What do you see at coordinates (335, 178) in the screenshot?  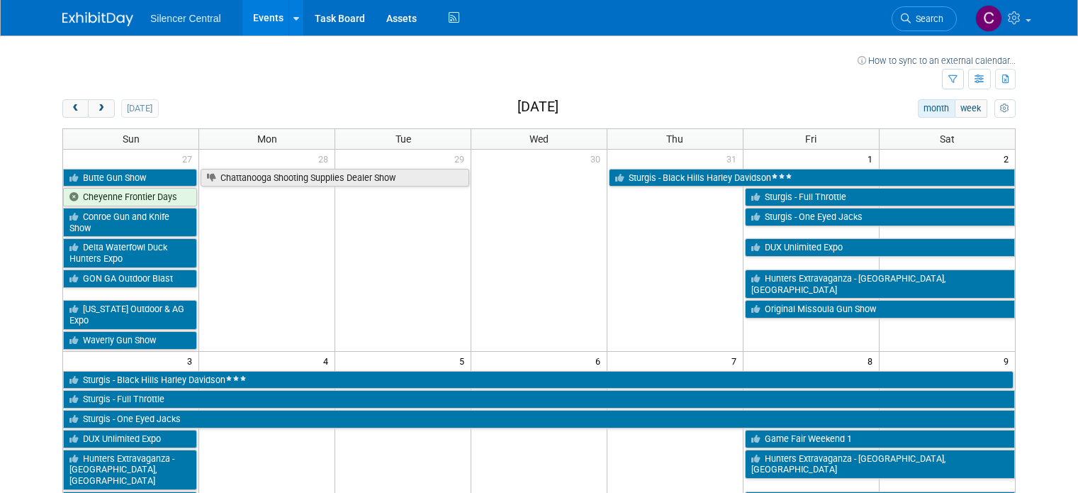 I see `a: Chattanooga Shooting Supplies Dealer Show` at bounding box center [335, 178].